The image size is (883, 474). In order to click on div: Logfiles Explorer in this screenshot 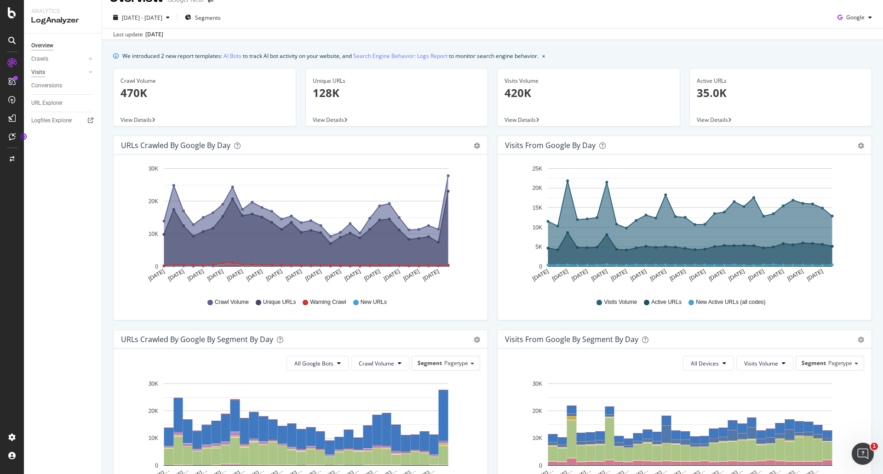, I will do `click(52, 120)`.